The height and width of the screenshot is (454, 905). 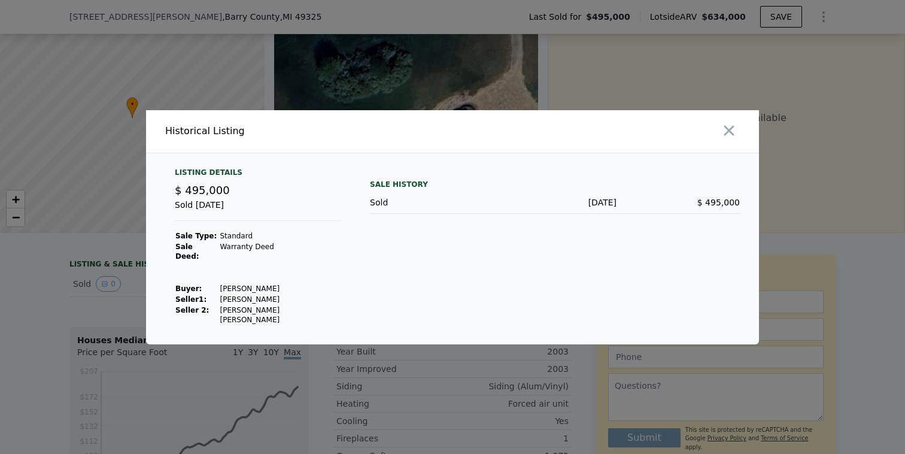 I want to click on strong: Sale Type:, so click(x=196, y=236).